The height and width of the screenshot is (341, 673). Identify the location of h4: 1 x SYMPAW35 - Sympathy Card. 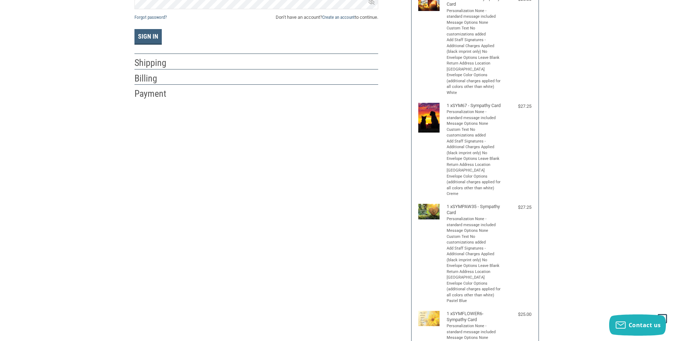
(474, 210).